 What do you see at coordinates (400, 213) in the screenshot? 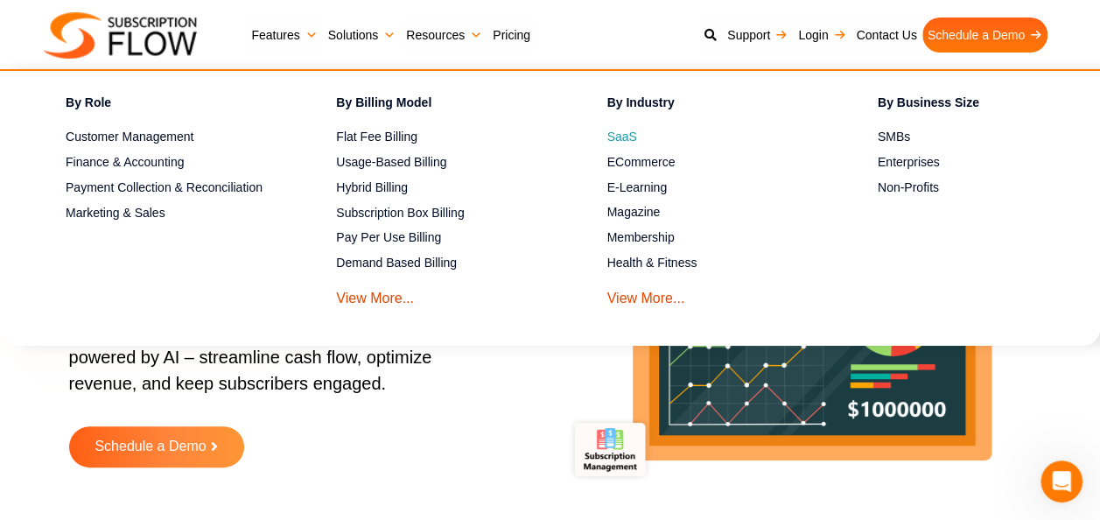
I see `span: Subscription Box Billing` at bounding box center [400, 213].